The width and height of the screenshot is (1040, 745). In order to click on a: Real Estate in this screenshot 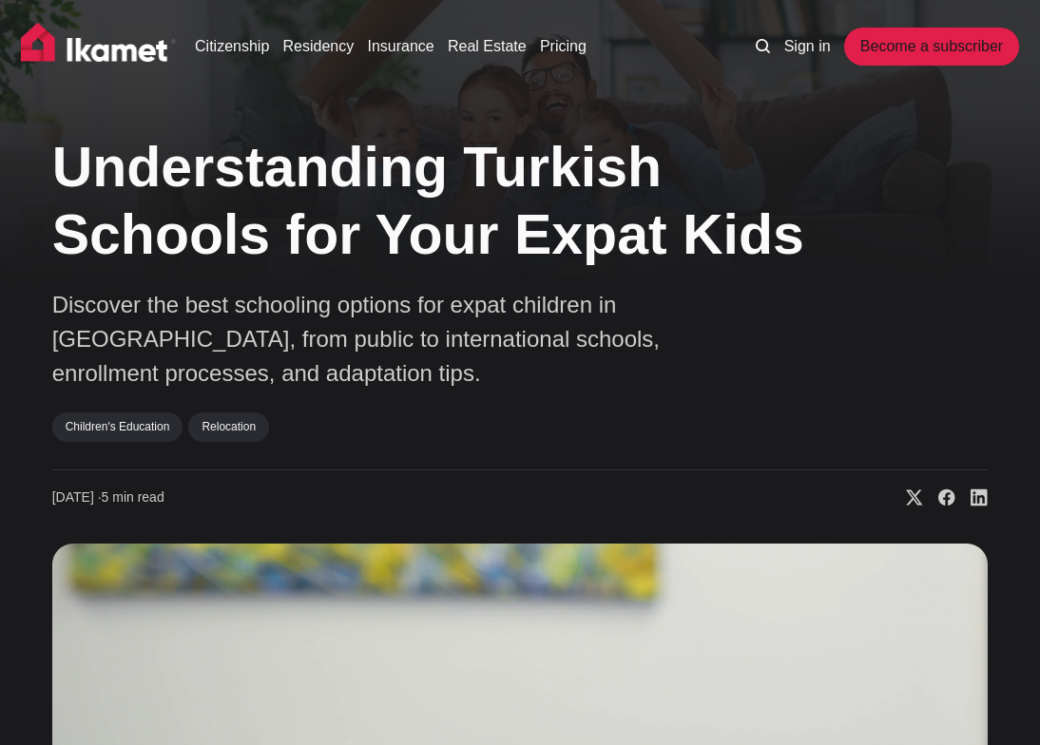, I will do `click(487, 47)`.